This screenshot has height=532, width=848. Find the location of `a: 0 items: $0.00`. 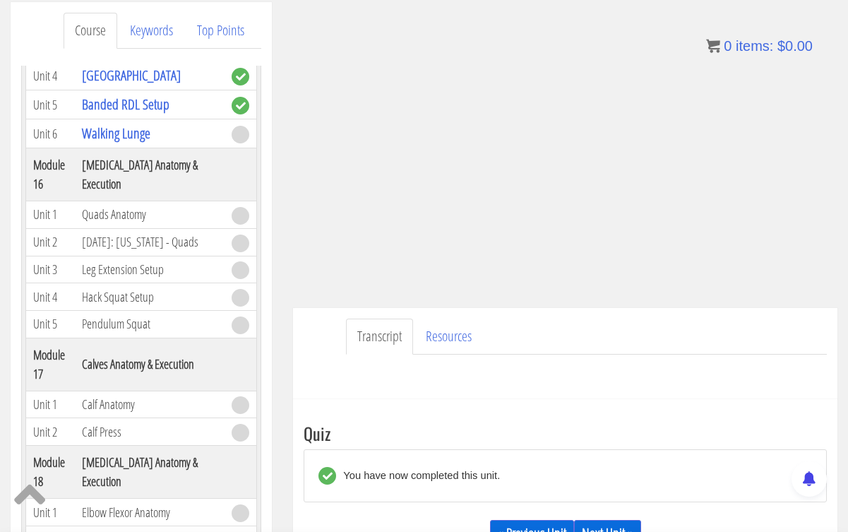

a: 0 items: $0.00 is located at coordinates (759, 46).